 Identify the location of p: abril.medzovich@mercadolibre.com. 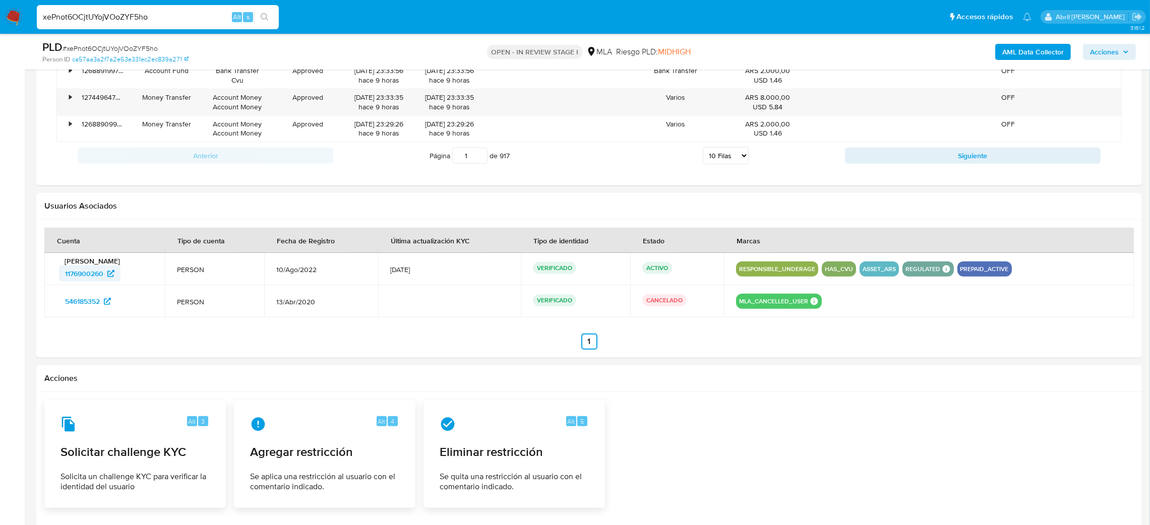
(1092, 17).